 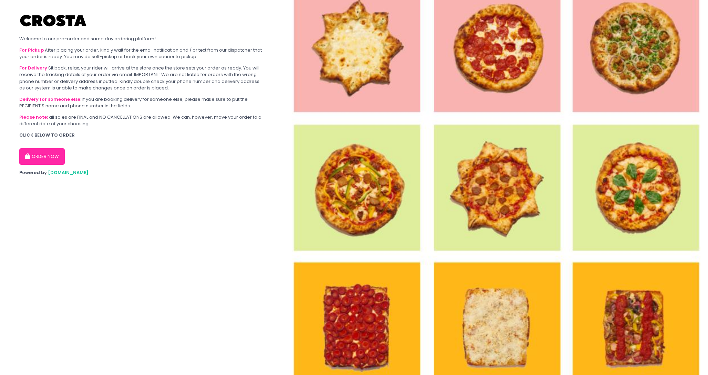 What do you see at coordinates (33, 68) in the screenshot?
I see `b: For Delivery` at bounding box center [33, 68].